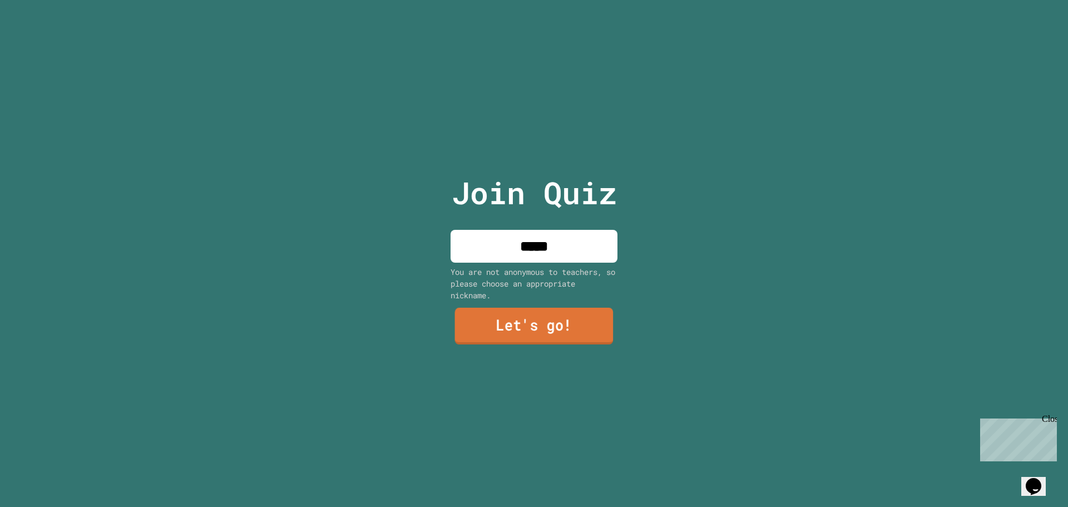 This screenshot has height=507, width=1068. I want to click on div: Chat with us now!Close, so click(41, 37).